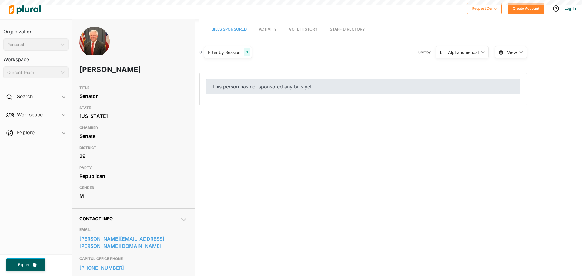  What do you see at coordinates (512, 52) in the screenshot?
I see `span: View` at bounding box center [512, 52].